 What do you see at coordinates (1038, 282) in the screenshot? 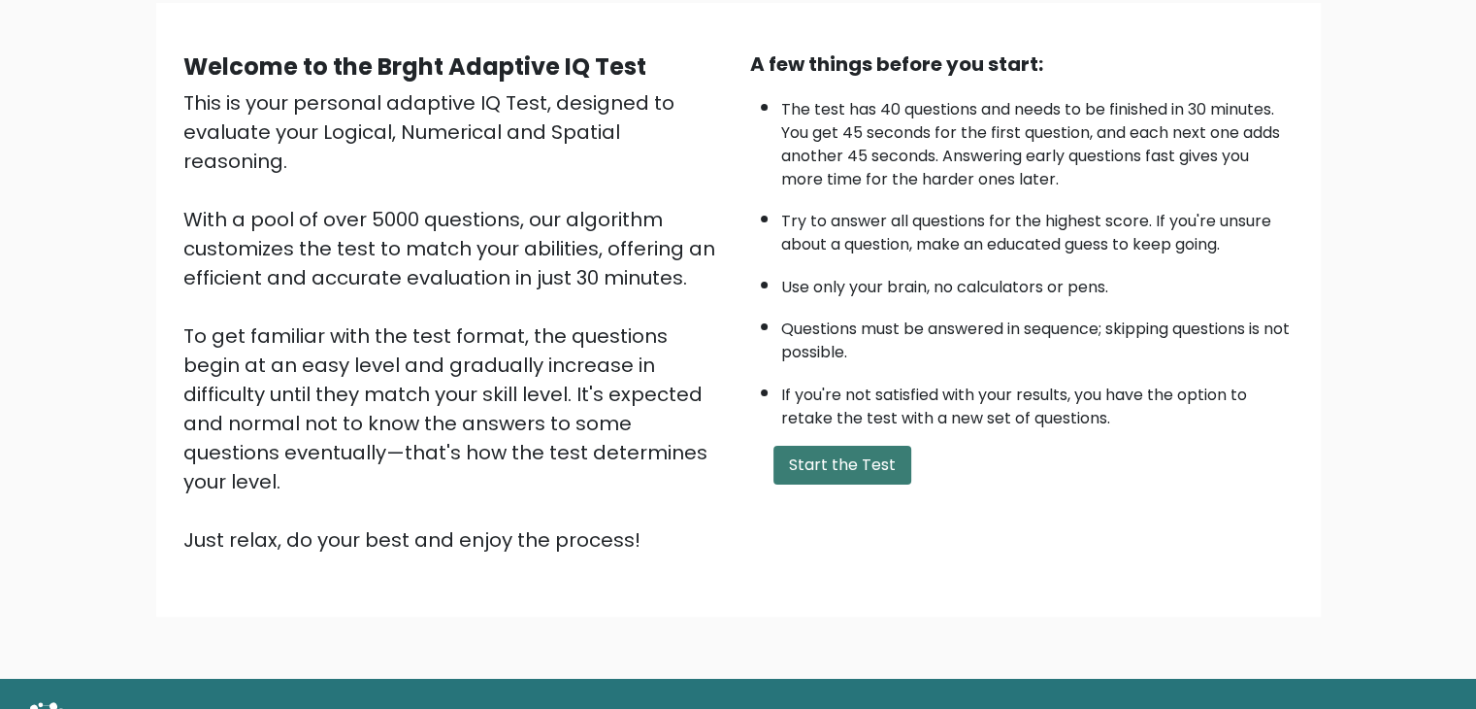
I see `li: Use only your brain, no calculators or pens.` at bounding box center [1038, 282].